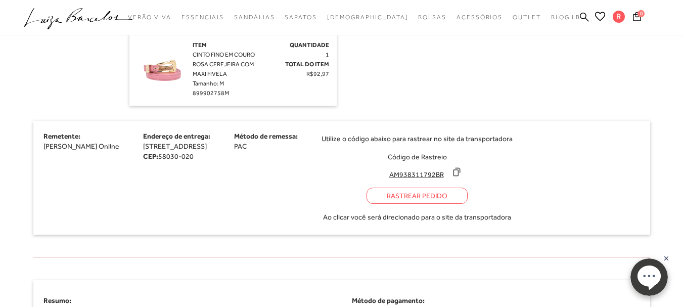 The height and width of the screenshot is (307, 683). What do you see at coordinates (417, 196) in the screenshot?
I see `a: Rastrear Pedido` at bounding box center [417, 196].